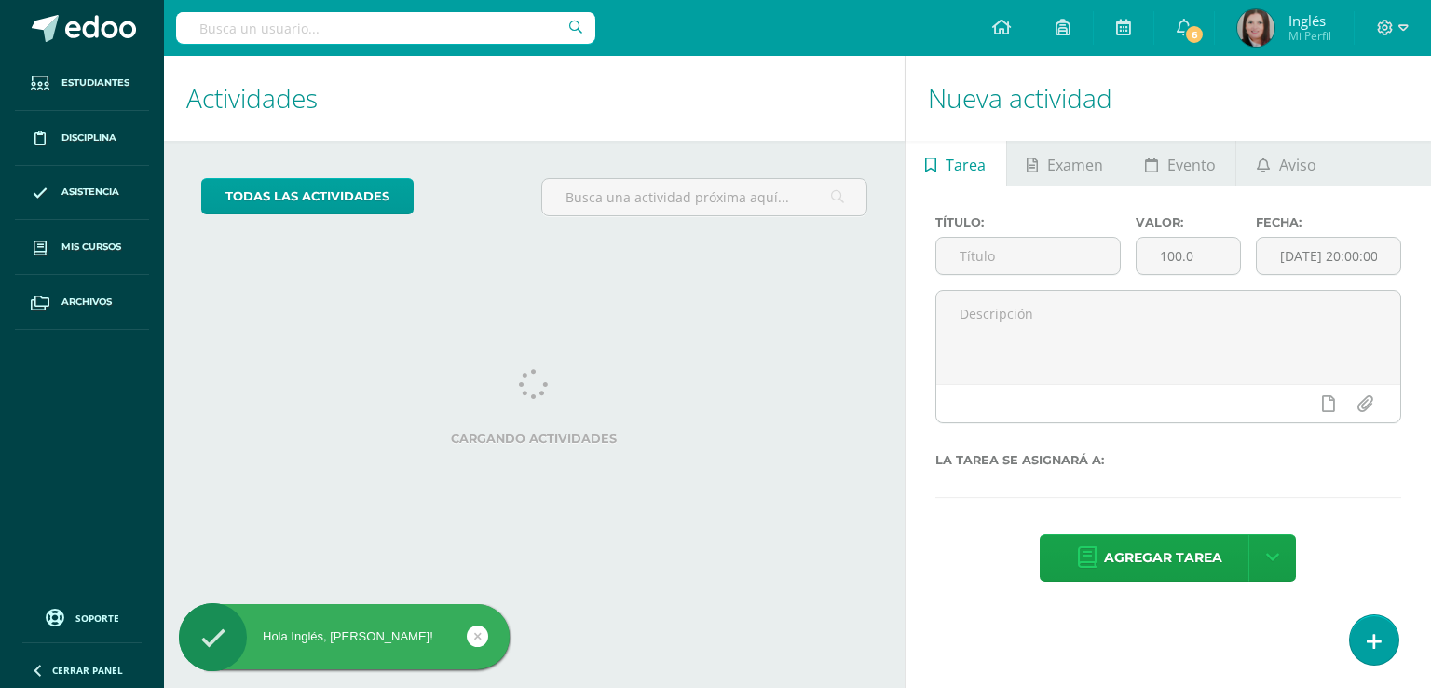 The width and height of the screenshot is (1431, 688). What do you see at coordinates (965, 165) in the screenshot?
I see `span: Tarea` at bounding box center [965, 165].